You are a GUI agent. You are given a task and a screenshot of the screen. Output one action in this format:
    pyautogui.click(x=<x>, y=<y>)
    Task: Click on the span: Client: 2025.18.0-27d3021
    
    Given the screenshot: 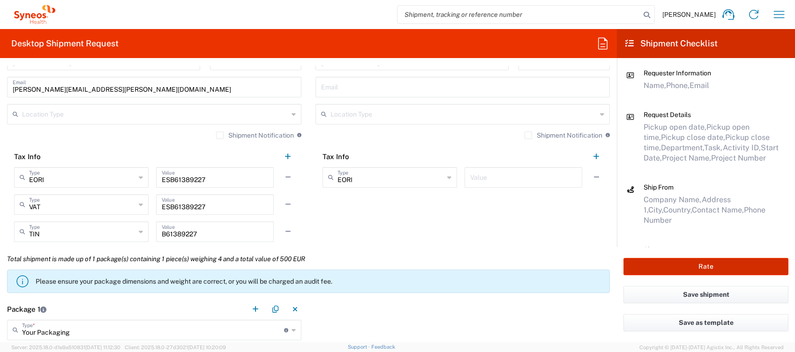 What is the action you would take?
    pyautogui.click(x=175, y=348)
    